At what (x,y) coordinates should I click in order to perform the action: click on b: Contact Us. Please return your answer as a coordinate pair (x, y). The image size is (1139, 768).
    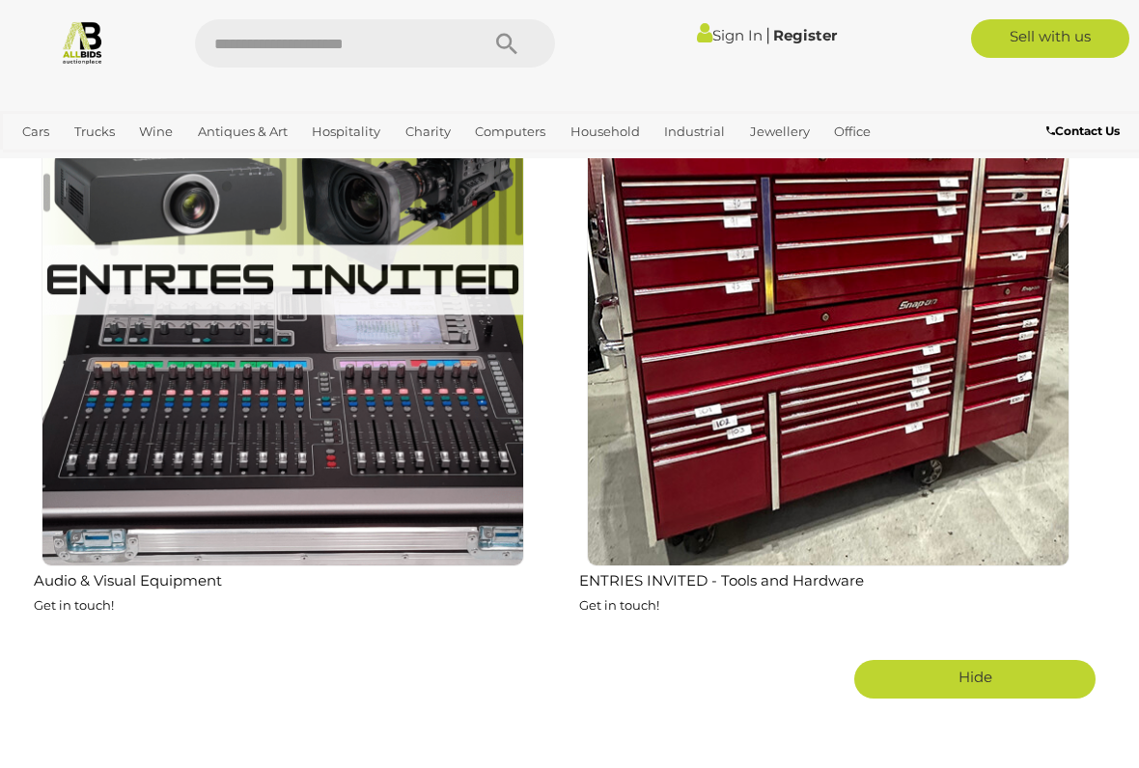
    Looking at the image, I should click on (1083, 130).